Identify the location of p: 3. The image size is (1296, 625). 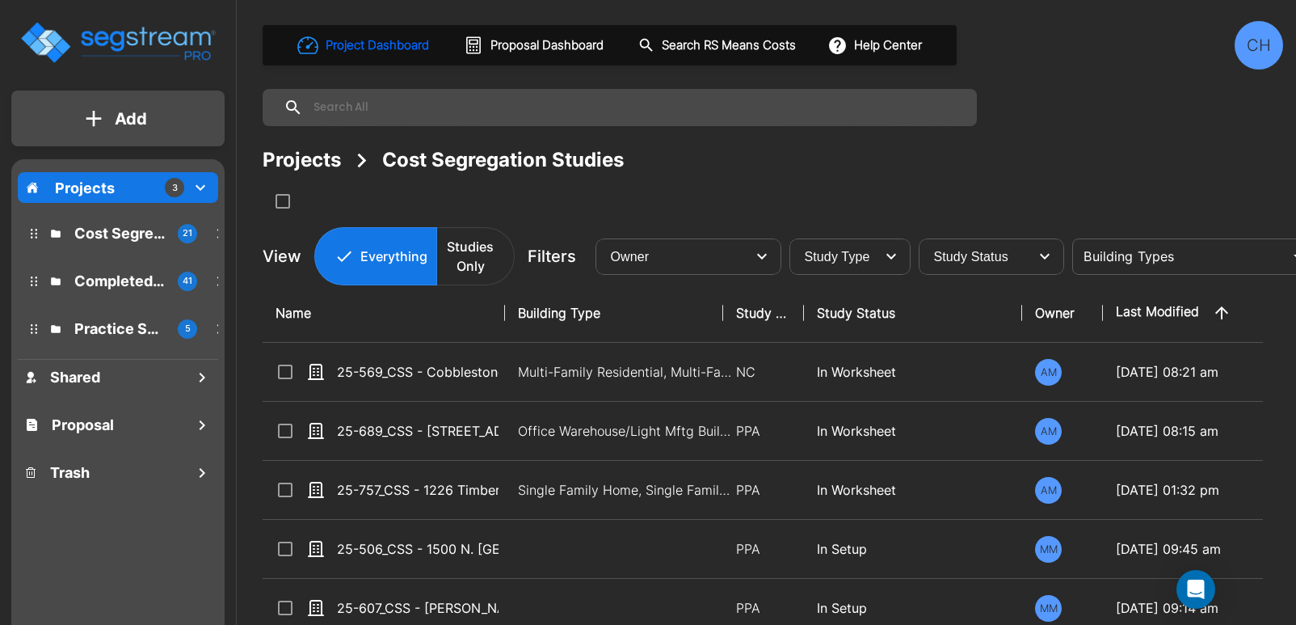
(175, 187).